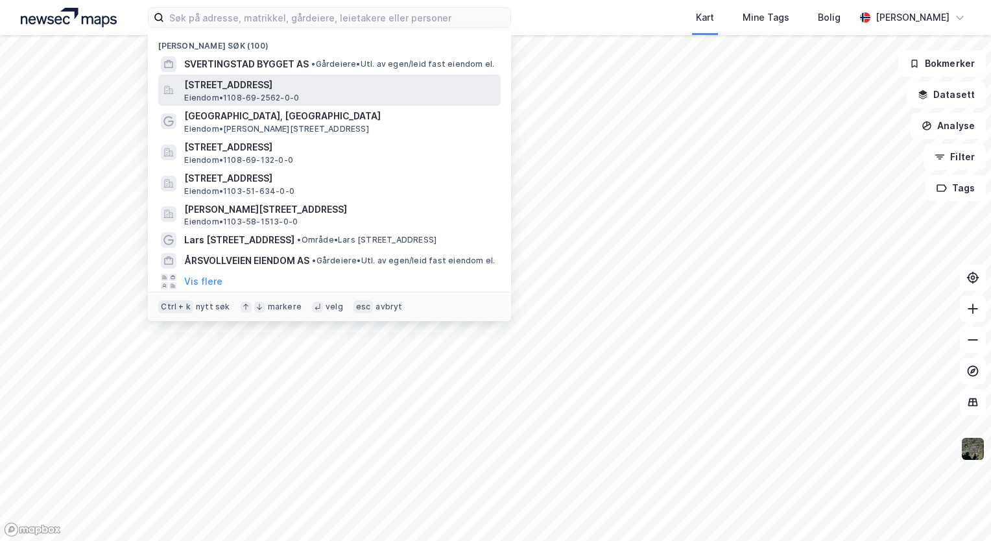 The image size is (991, 541). I want to click on a: Mapbox homepage, so click(32, 529).